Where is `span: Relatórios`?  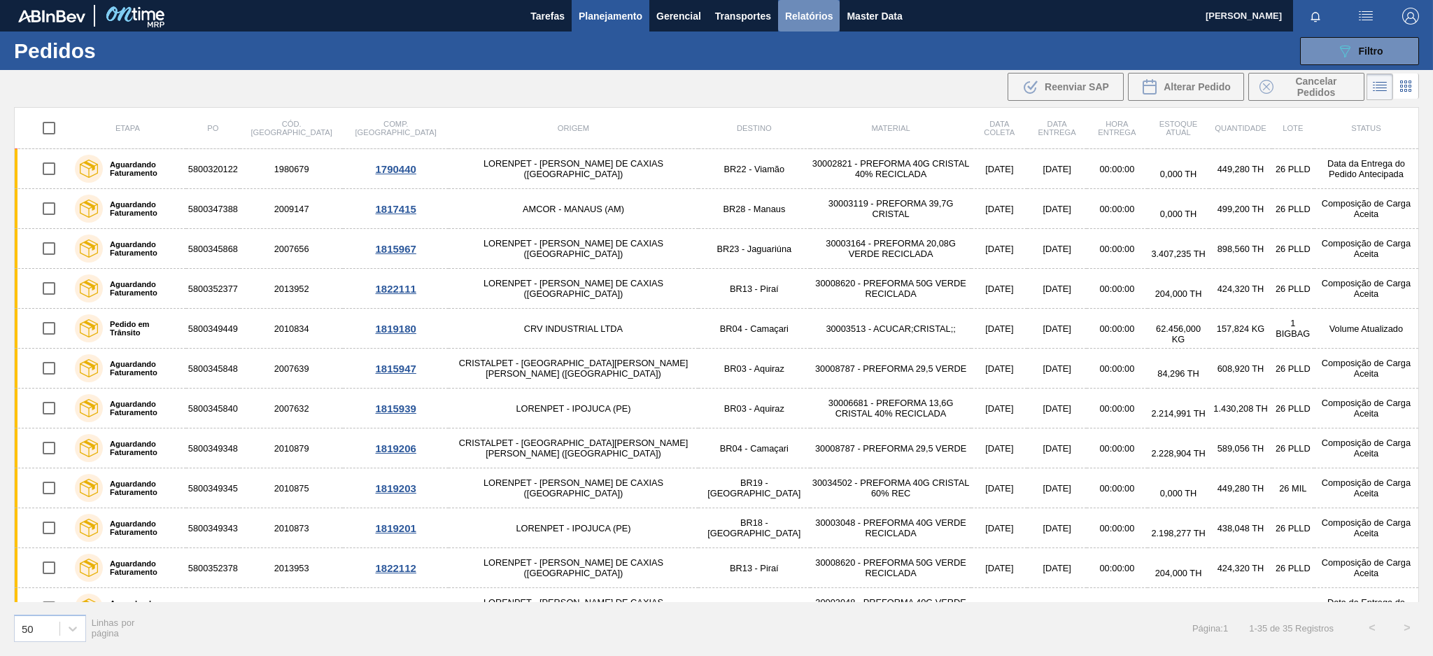 span: Relatórios is located at coordinates (809, 16).